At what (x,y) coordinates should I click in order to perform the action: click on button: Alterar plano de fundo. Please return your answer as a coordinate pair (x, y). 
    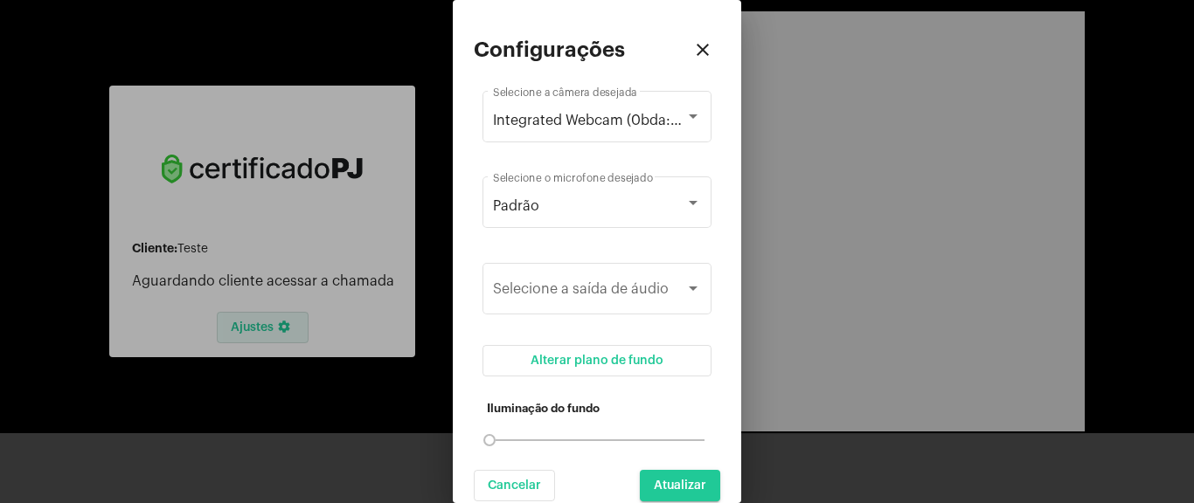
    Looking at the image, I should click on (597, 361).